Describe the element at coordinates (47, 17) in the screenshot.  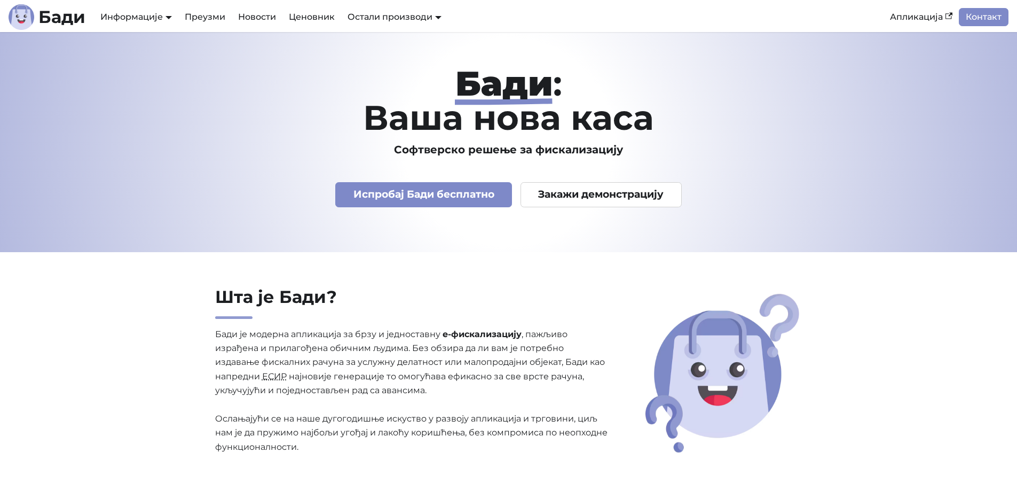
I see `a: ЛогоБади` at that location.